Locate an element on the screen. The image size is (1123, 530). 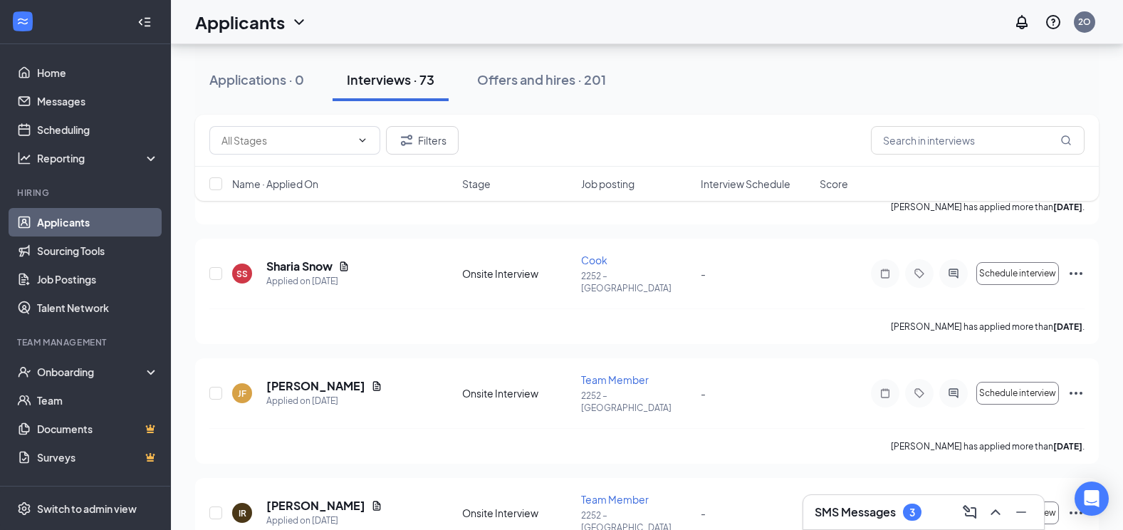
button: ComposeMessage is located at coordinates (969, 512).